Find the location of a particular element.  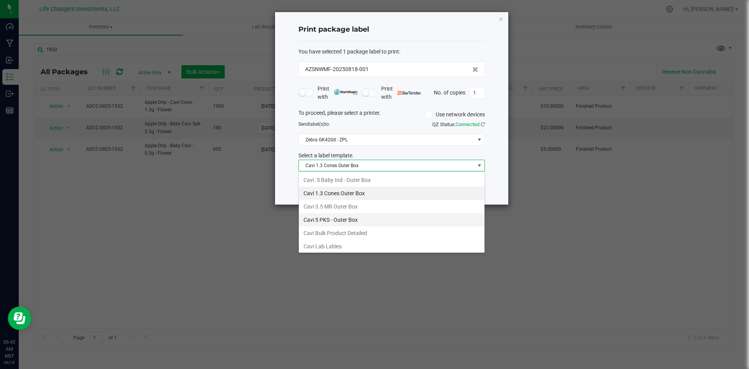

li: Cavi .5 Baby Ind - Outer Box is located at coordinates (392, 180).